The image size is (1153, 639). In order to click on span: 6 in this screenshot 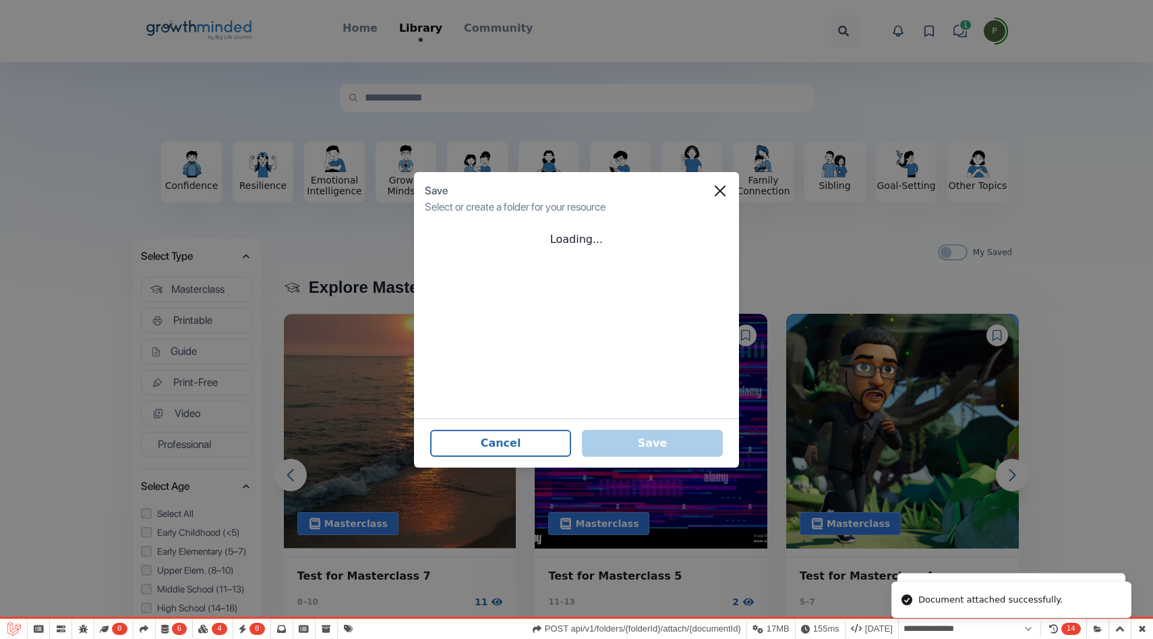, I will do `click(179, 629)`.